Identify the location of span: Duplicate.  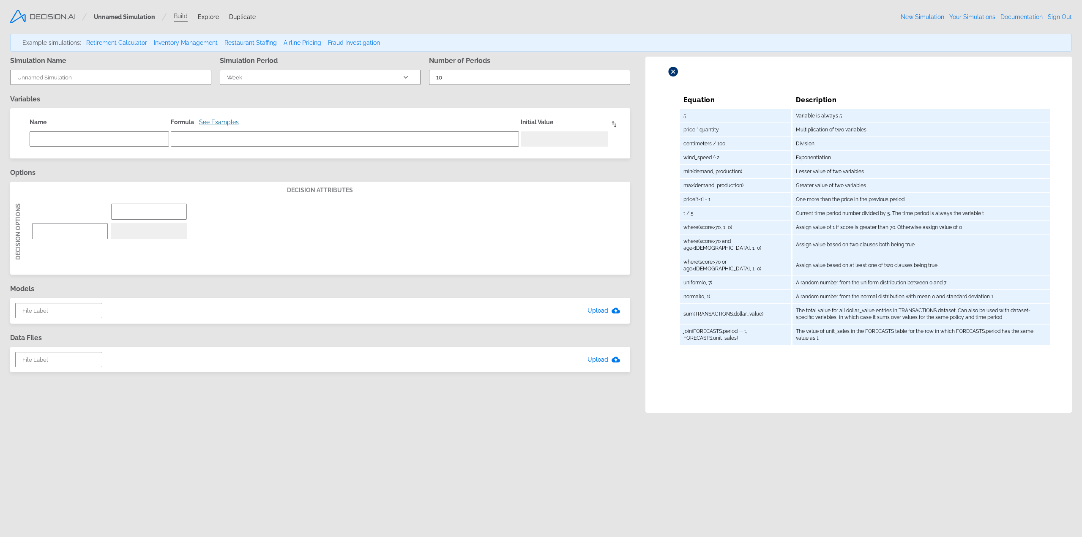
(242, 17).